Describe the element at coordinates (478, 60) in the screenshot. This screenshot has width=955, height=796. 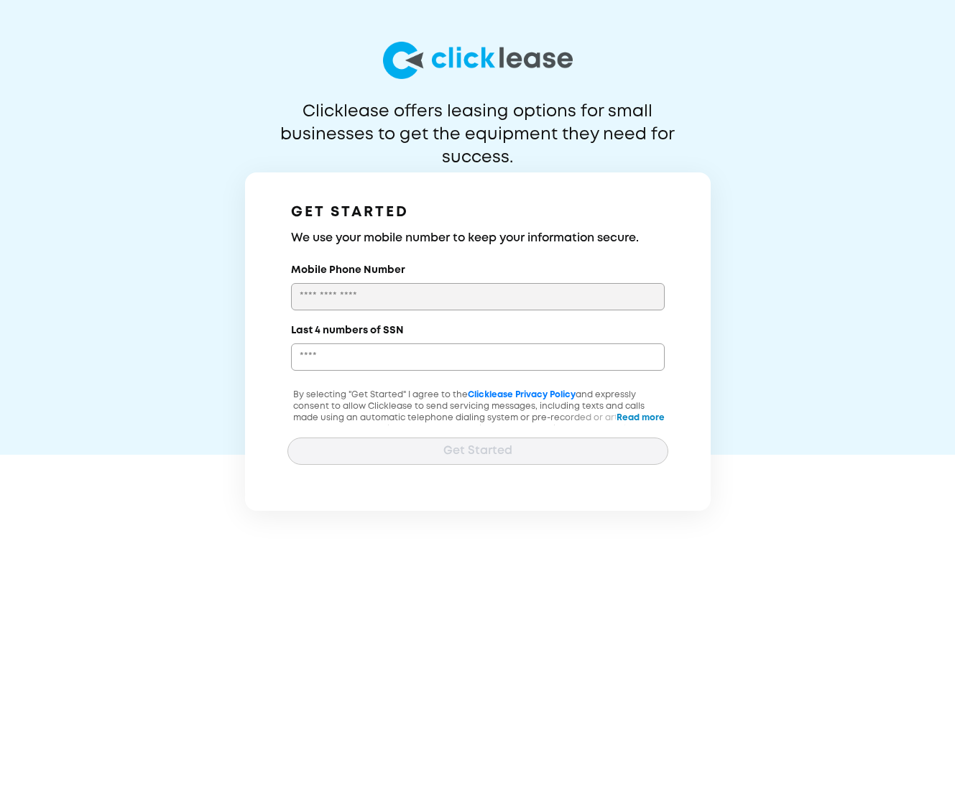
I see `img: logo-larg` at that location.